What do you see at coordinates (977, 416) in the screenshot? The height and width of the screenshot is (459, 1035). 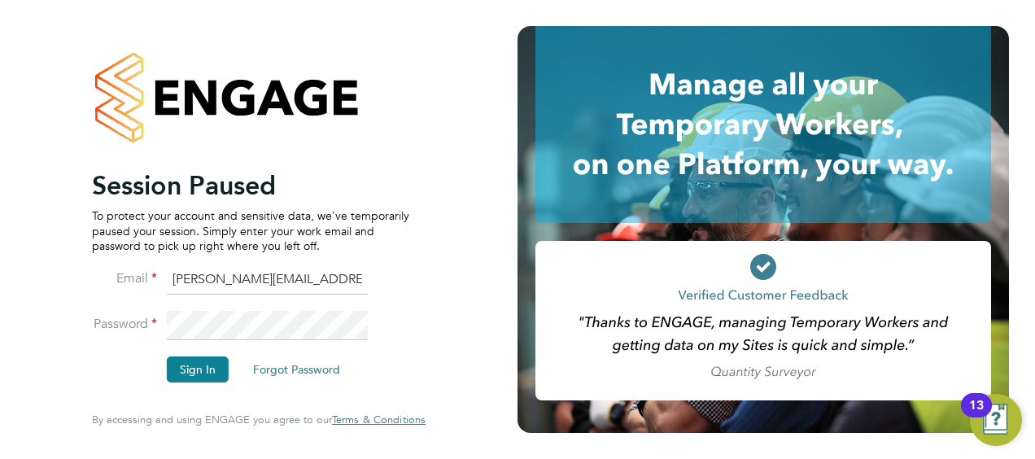 I see `div: 13` at bounding box center [977, 416].